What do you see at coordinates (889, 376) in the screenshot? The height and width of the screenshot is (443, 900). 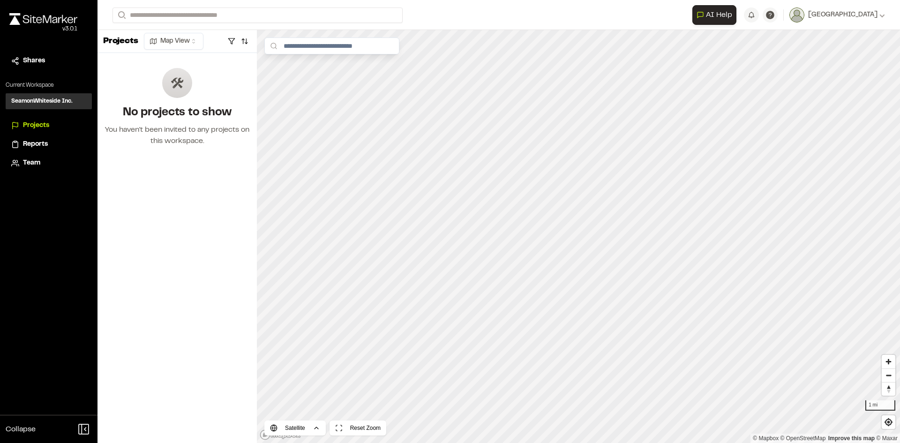 I see `span: Zoom out` at bounding box center [889, 376].